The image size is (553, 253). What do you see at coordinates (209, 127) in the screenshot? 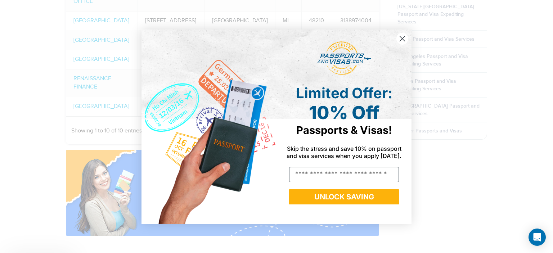
I see `img: de9cda0d-0715-46ca-9a25-073762a91ba7.png` at bounding box center [209, 127].